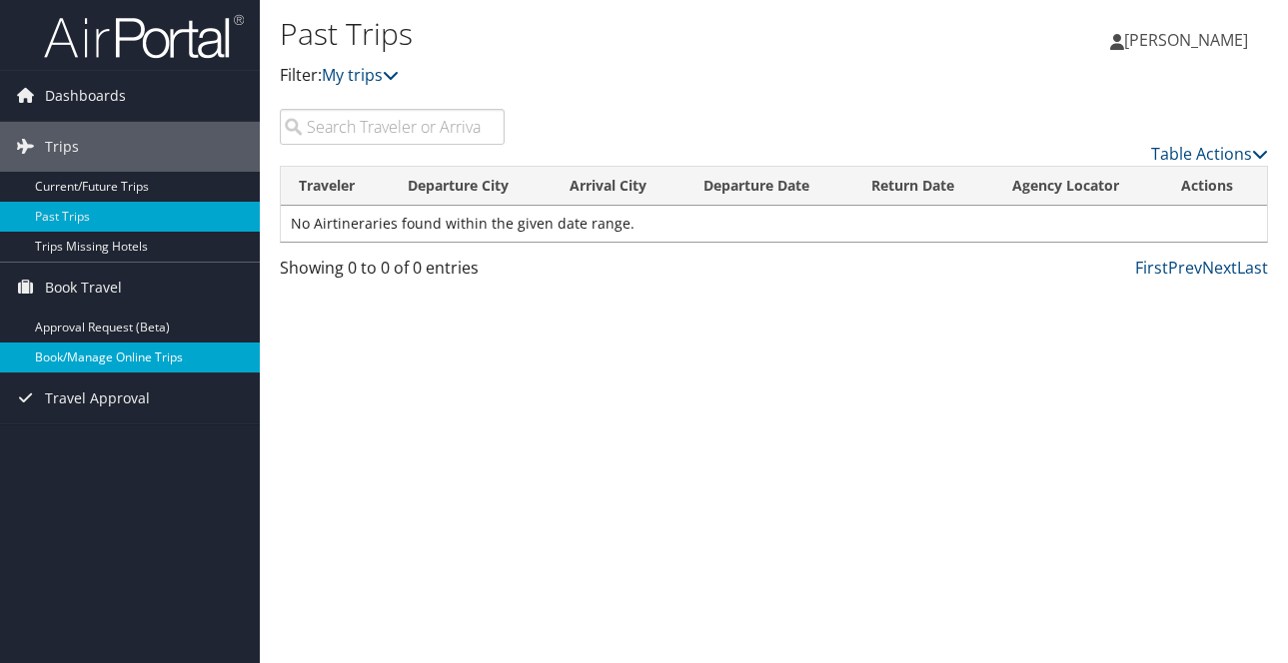 This screenshot has width=1288, height=663. Describe the element at coordinates (1209, 154) in the screenshot. I see `a: Table Actions` at that location.